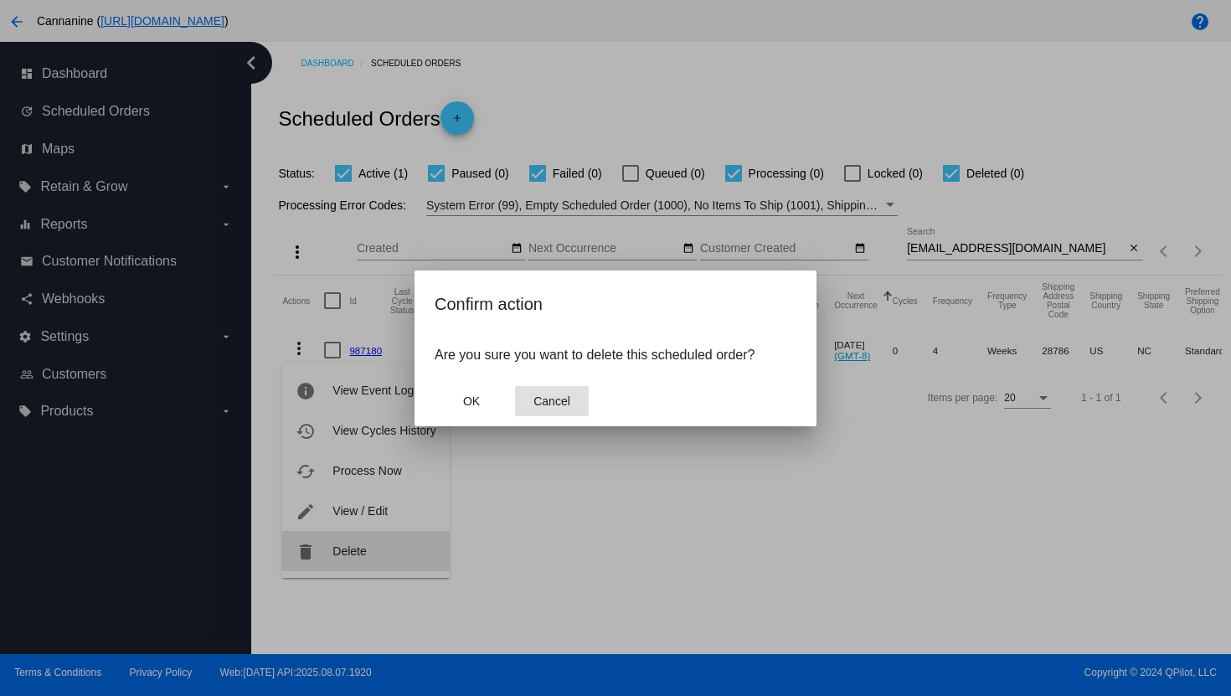 The image size is (1231, 696). I want to click on span: OK, so click(471, 401).